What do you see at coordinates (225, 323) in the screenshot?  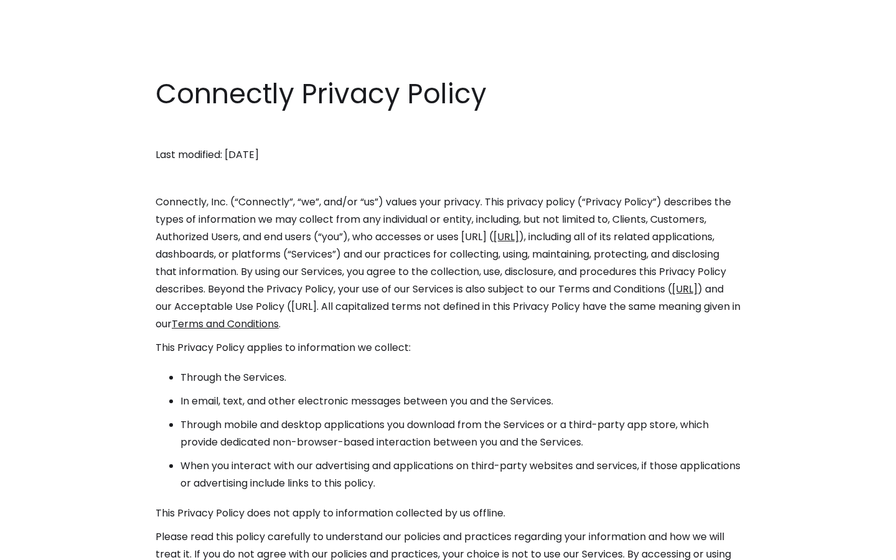 I see `a: Terms and Conditions` at bounding box center [225, 323].